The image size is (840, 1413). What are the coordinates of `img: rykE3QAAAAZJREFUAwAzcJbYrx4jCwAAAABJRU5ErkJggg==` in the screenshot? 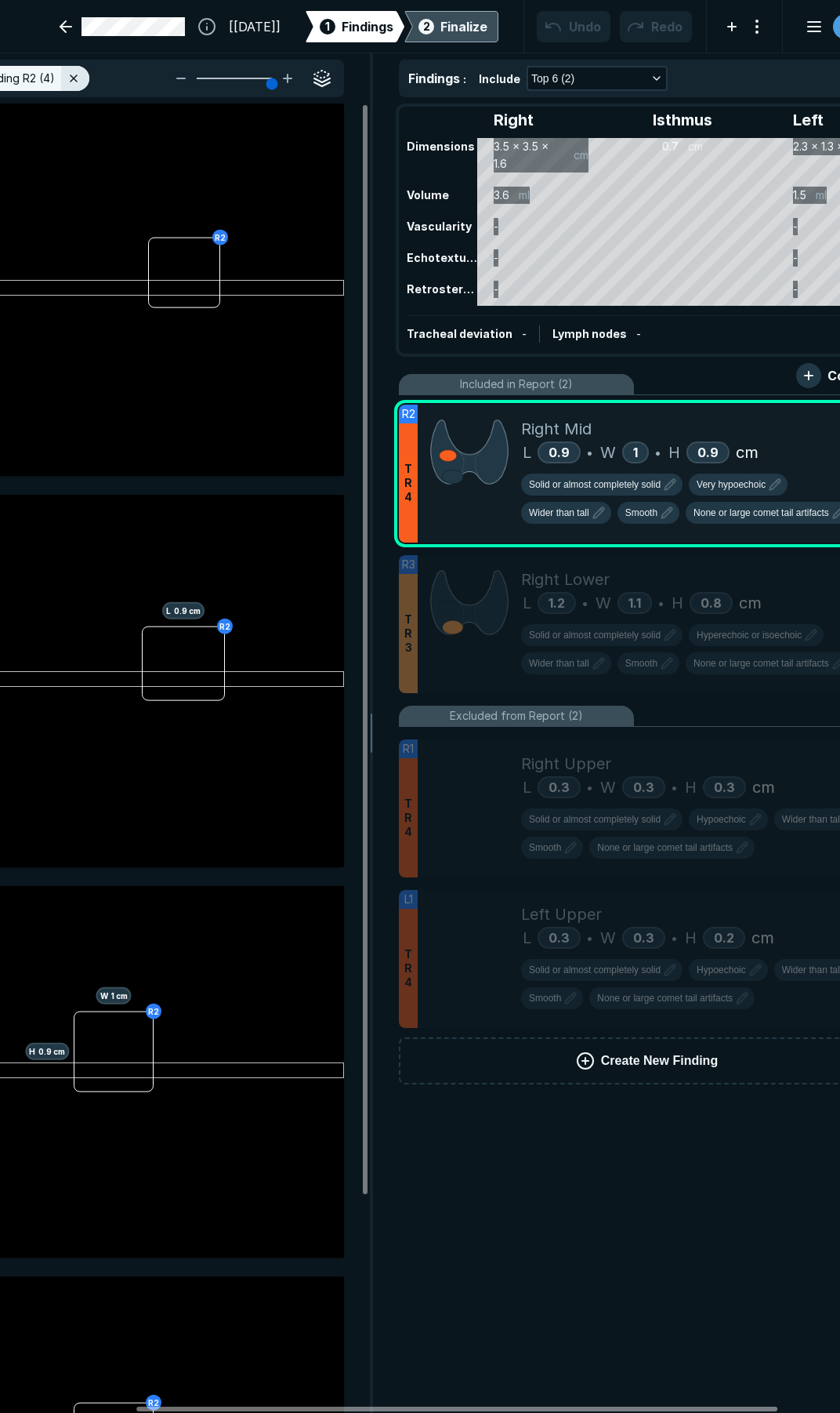 It's located at (469, 452).